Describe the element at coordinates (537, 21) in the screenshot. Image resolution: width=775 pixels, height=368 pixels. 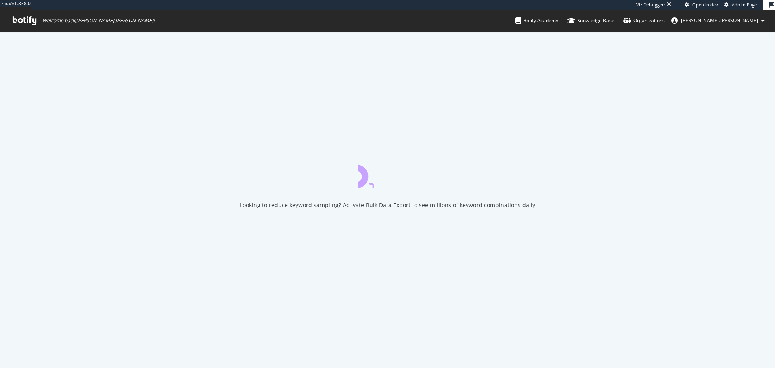
I see `div: Botify Academy` at that location.